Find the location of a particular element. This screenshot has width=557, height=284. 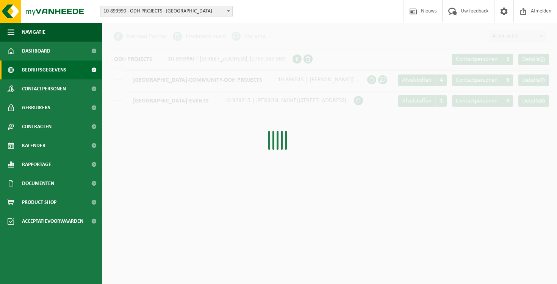

span: Acceptatievoorwaarden is located at coordinates (53, 221).